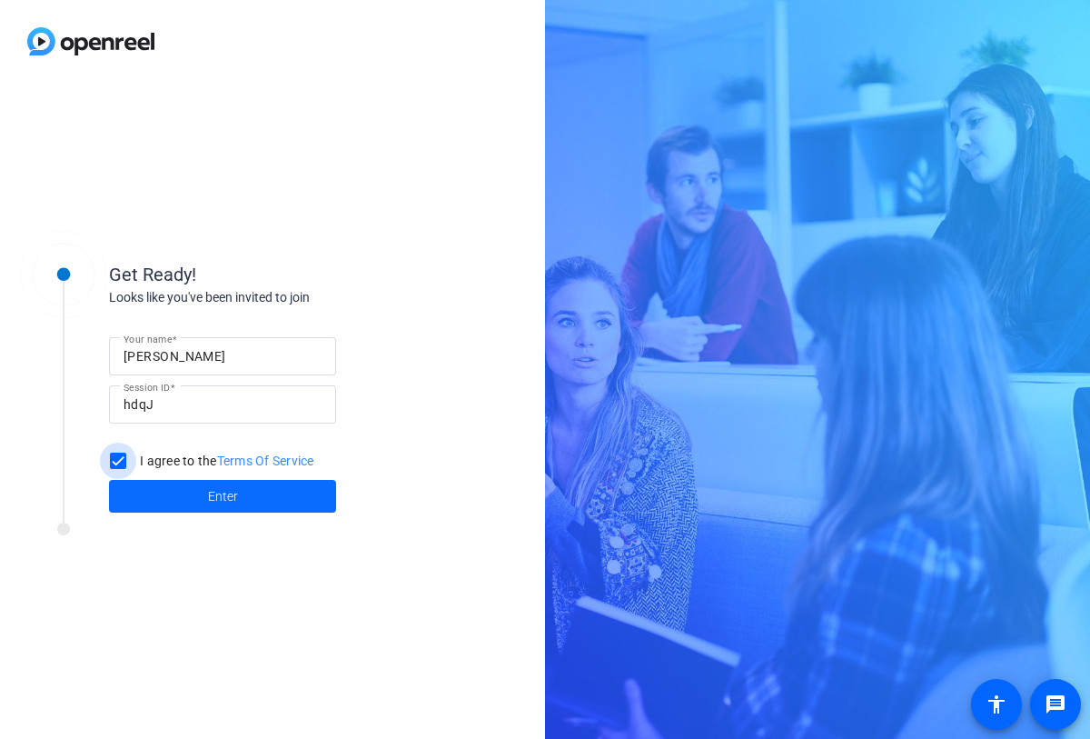 The height and width of the screenshot is (739, 1090). Describe the element at coordinates (223, 496) in the screenshot. I see `button: Enter` at that location.